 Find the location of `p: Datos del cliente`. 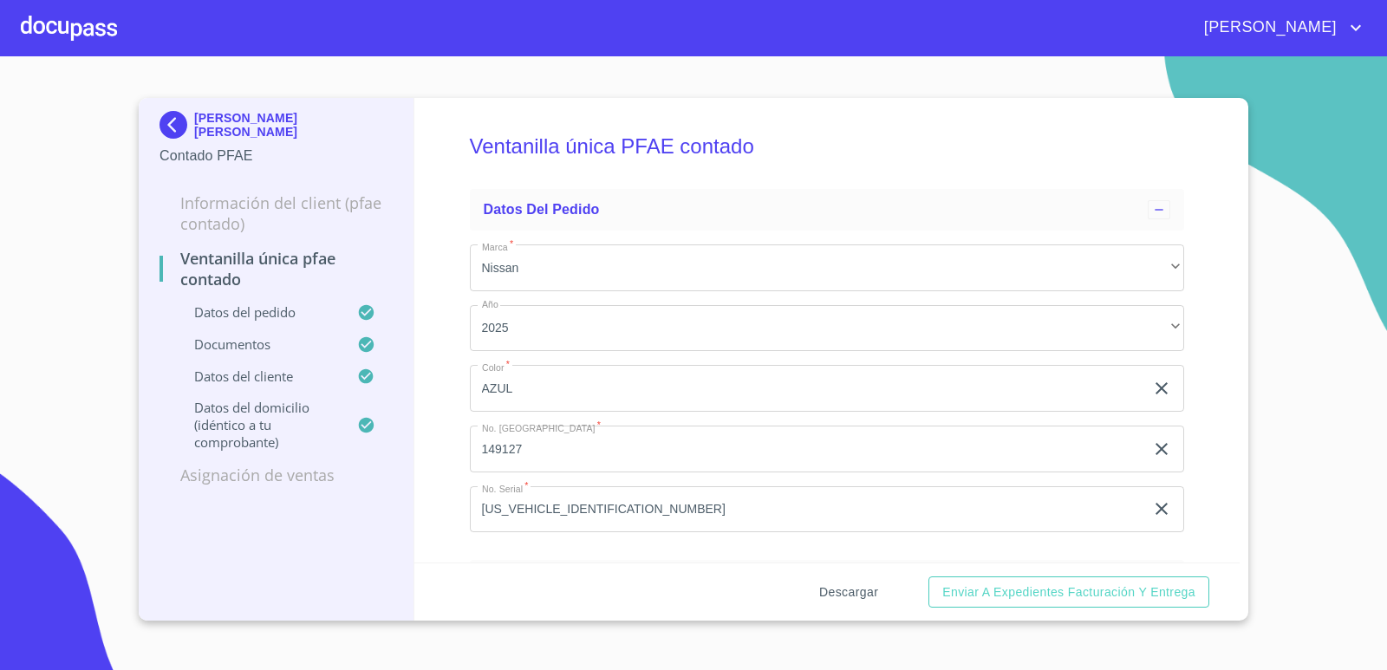

p: Datos del cliente is located at coordinates (258, 376).